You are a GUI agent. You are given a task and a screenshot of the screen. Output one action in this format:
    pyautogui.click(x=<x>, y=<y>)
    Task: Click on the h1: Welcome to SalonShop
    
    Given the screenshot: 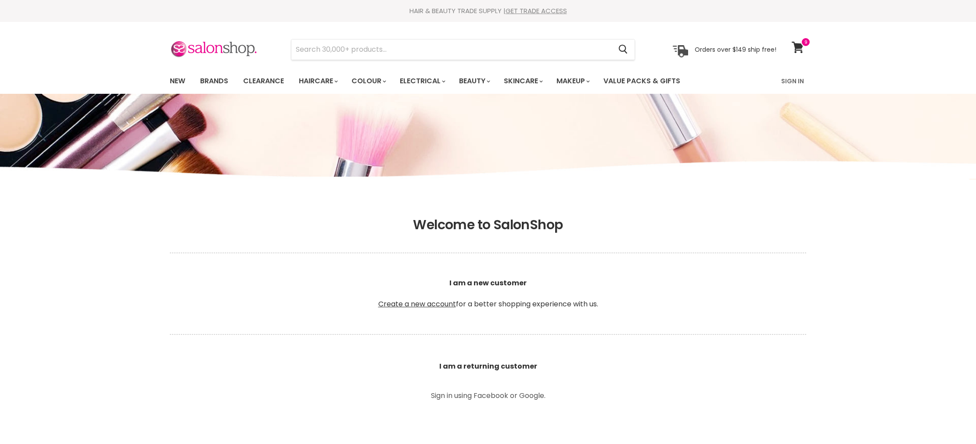 What is the action you would take?
    pyautogui.click(x=488, y=225)
    